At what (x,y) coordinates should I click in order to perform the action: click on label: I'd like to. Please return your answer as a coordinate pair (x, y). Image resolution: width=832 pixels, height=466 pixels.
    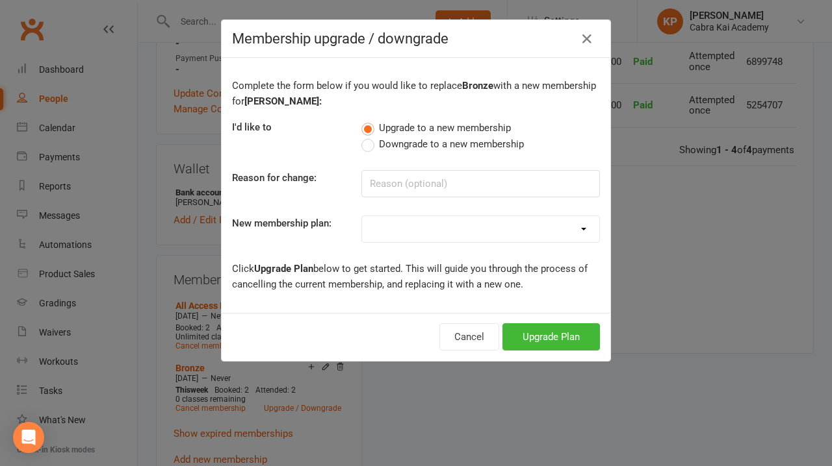
    Looking at the image, I should click on (251, 127).